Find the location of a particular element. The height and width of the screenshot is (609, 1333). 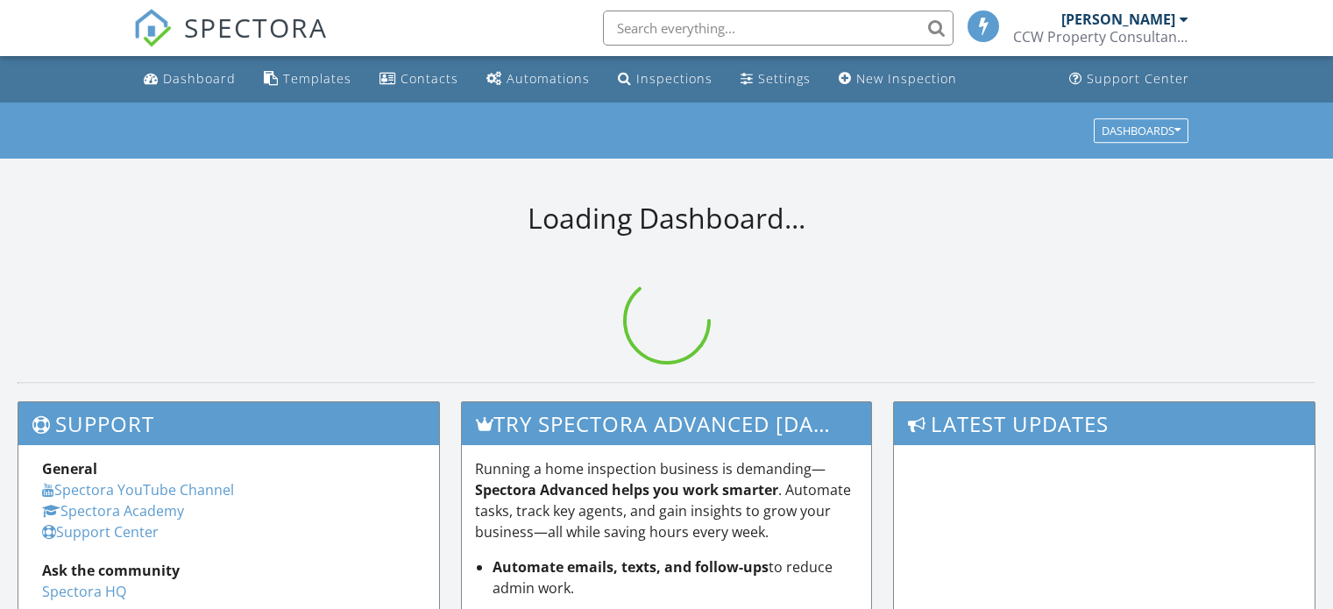

div: Dashboard is located at coordinates (199, 78).